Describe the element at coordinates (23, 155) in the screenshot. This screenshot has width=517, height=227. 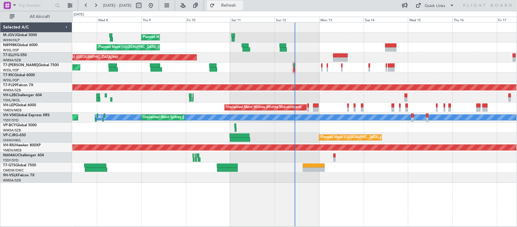
I see `a: N604AUChallenger 604` at that location.